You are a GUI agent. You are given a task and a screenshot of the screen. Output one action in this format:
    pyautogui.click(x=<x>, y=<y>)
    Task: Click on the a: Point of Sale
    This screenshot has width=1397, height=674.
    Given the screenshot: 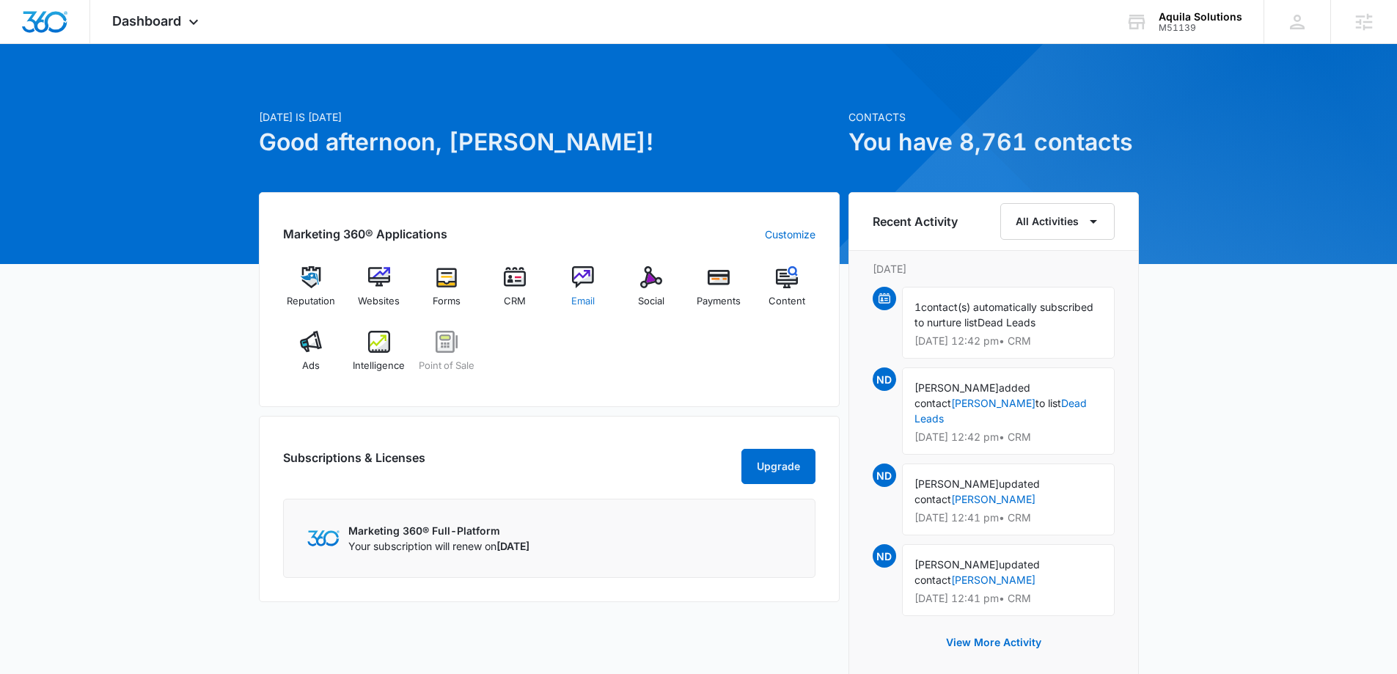 What is the action you would take?
    pyautogui.click(x=447, y=357)
    